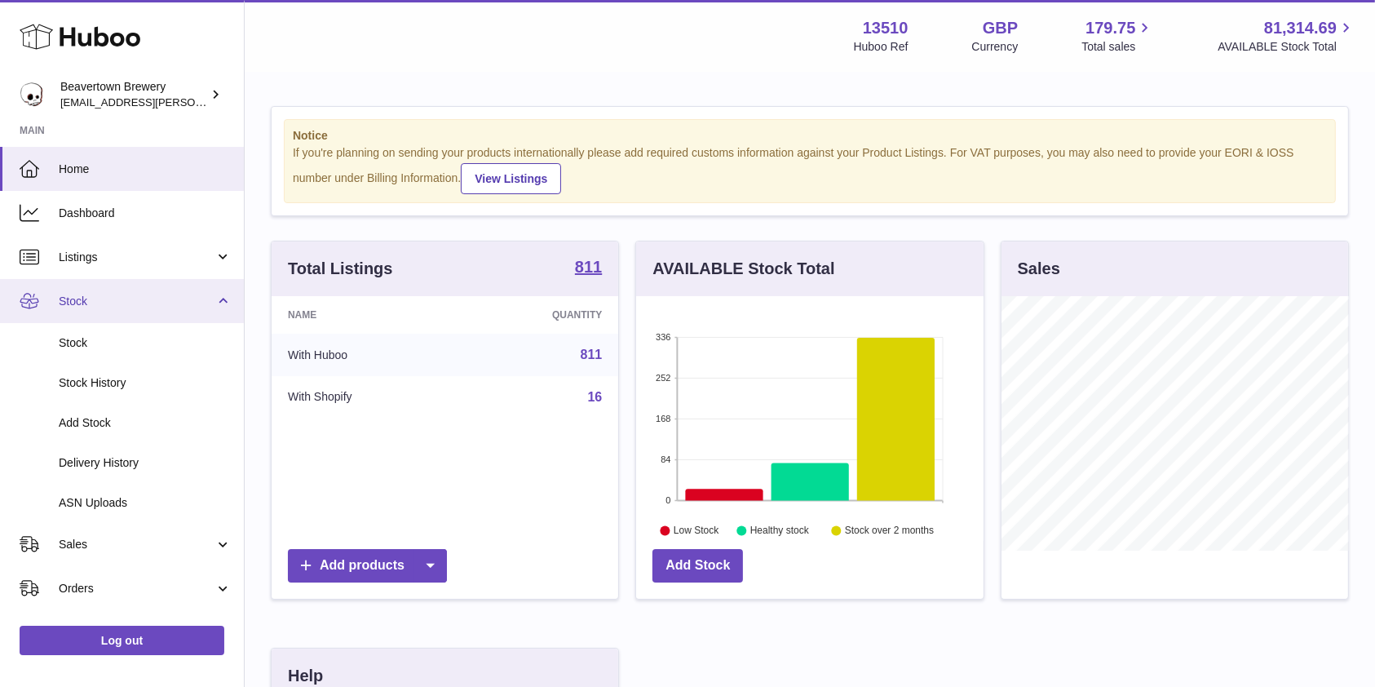  Describe the element at coordinates (145, 462) in the screenshot. I see `span: Delivery History` at that location.